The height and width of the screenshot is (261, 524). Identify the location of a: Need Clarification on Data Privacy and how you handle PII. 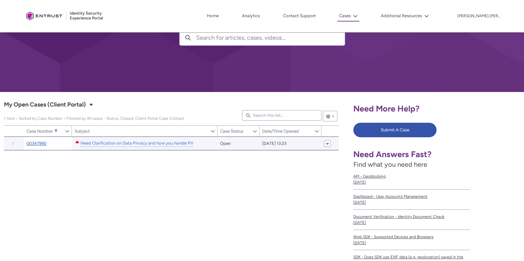
(137, 144).